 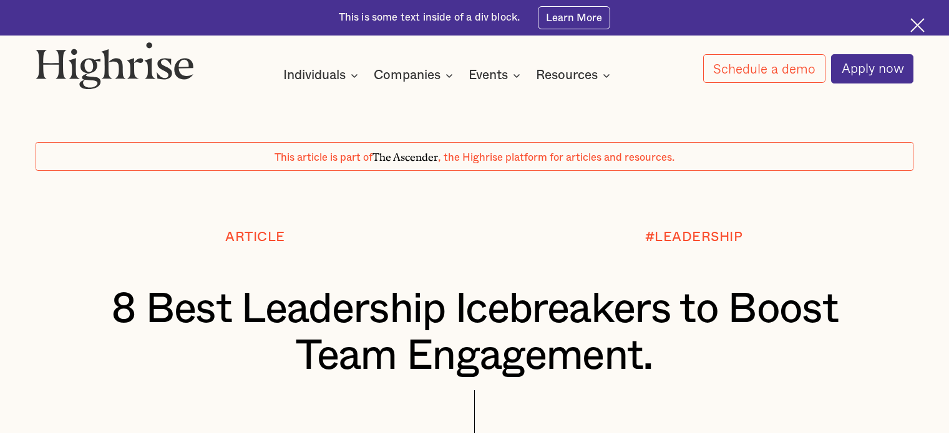 I want to click on a: Apply now, so click(x=872, y=69).